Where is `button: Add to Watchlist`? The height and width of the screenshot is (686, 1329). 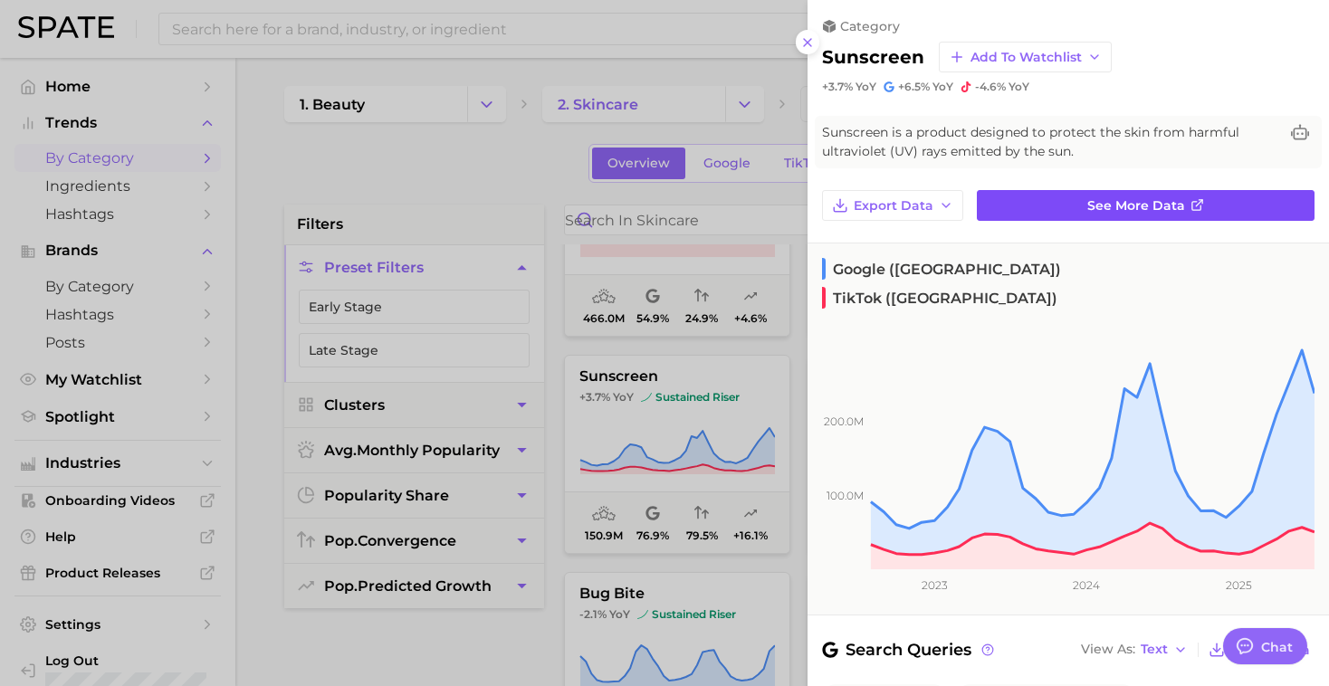
button: Add to Watchlist is located at coordinates (1025, 57).